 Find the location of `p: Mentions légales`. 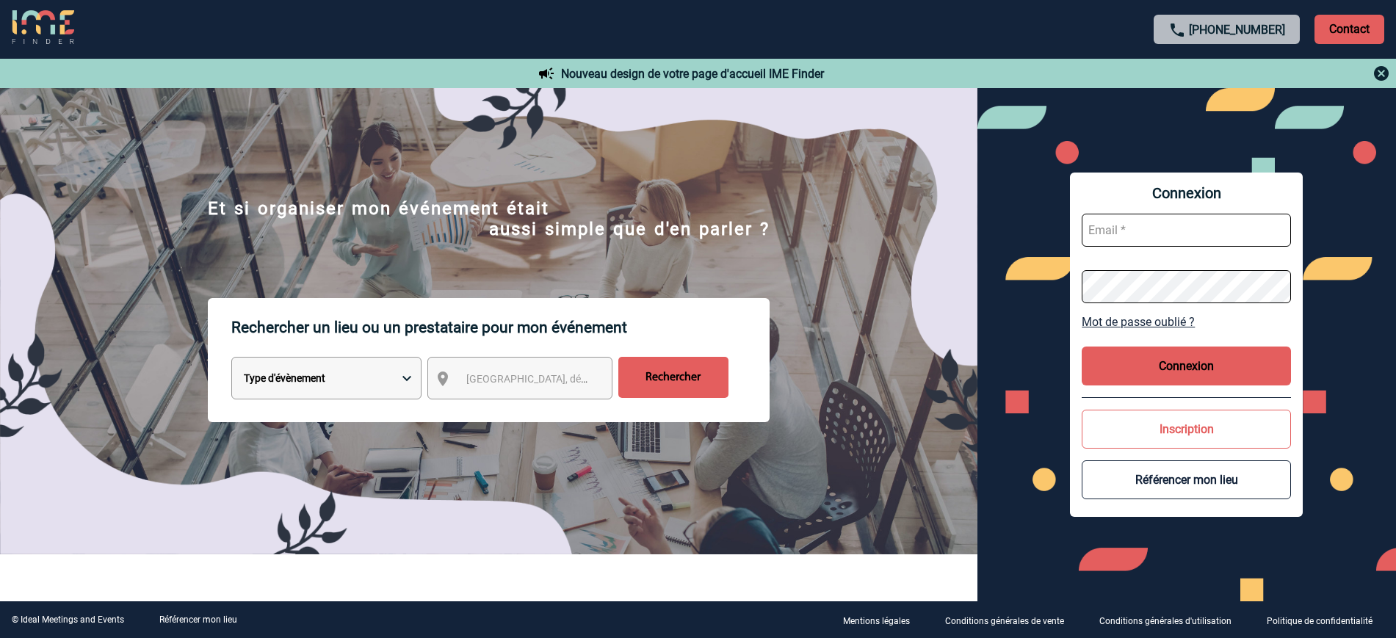

p: Mentions légales is located at coordinates (876, 621).